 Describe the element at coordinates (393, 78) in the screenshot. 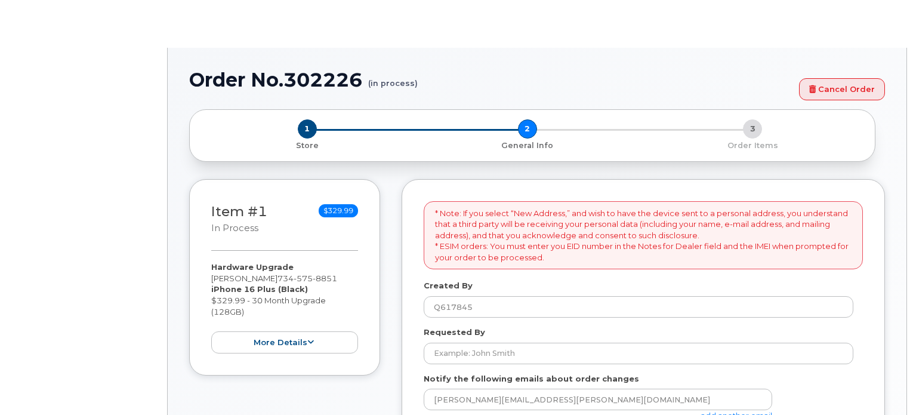

I see `small: (in process)` at that location.